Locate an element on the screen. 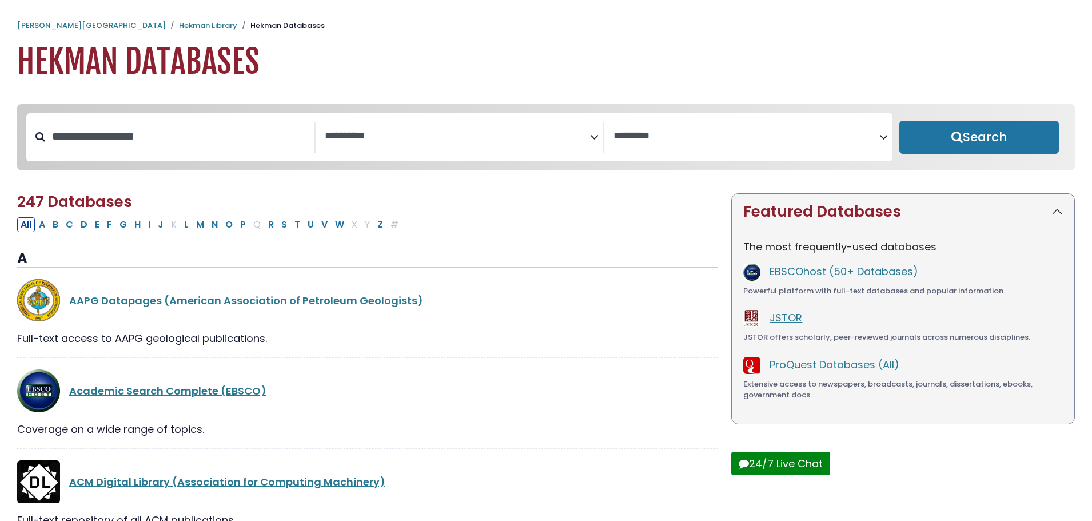 Image resolution: width=1092 pixels, height=521 pixels. button: Filter Results S is located at coordinates (284, 225).